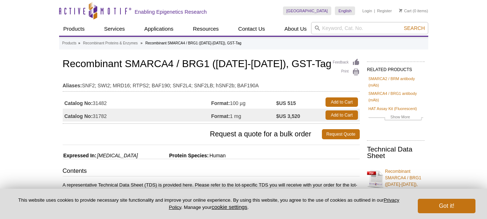 The width and height of the screenshot is (487, 219). Describe the element at coordinates (244, 115) in the screenshot. I see `td: 1 mg` at that location.